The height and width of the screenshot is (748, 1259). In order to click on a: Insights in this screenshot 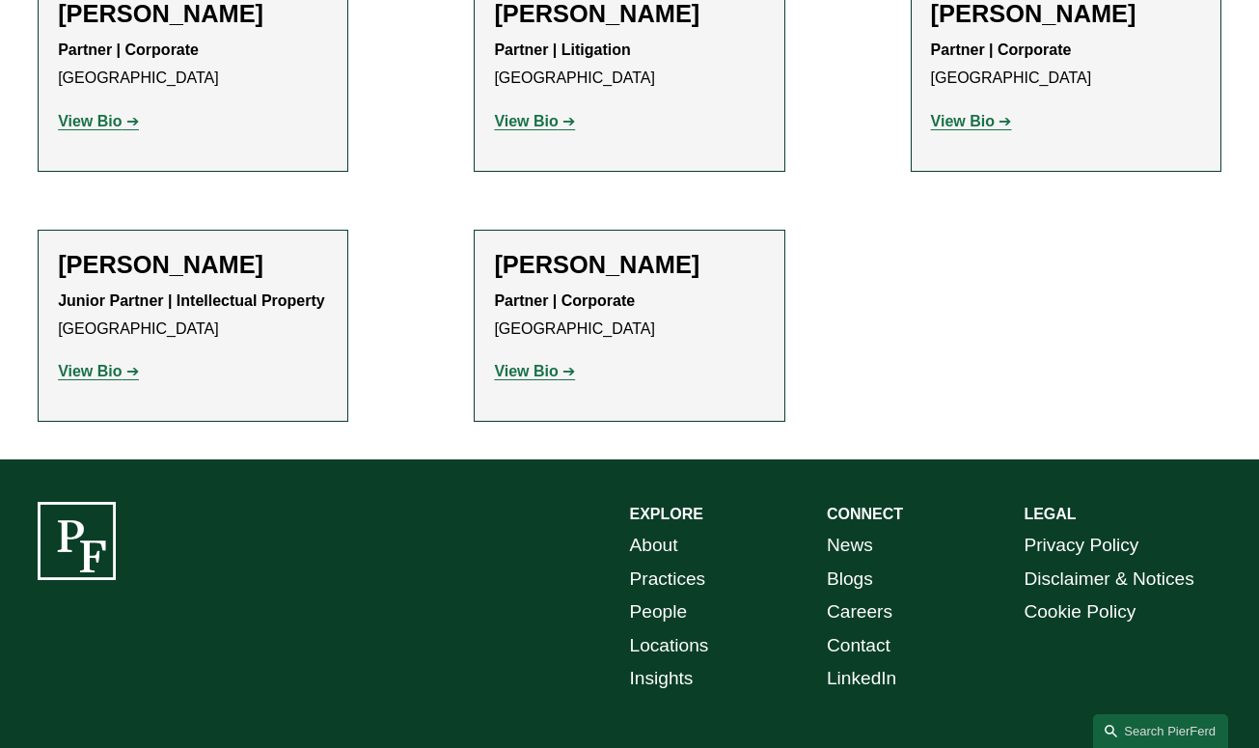, I will do `click(662, 678)`.